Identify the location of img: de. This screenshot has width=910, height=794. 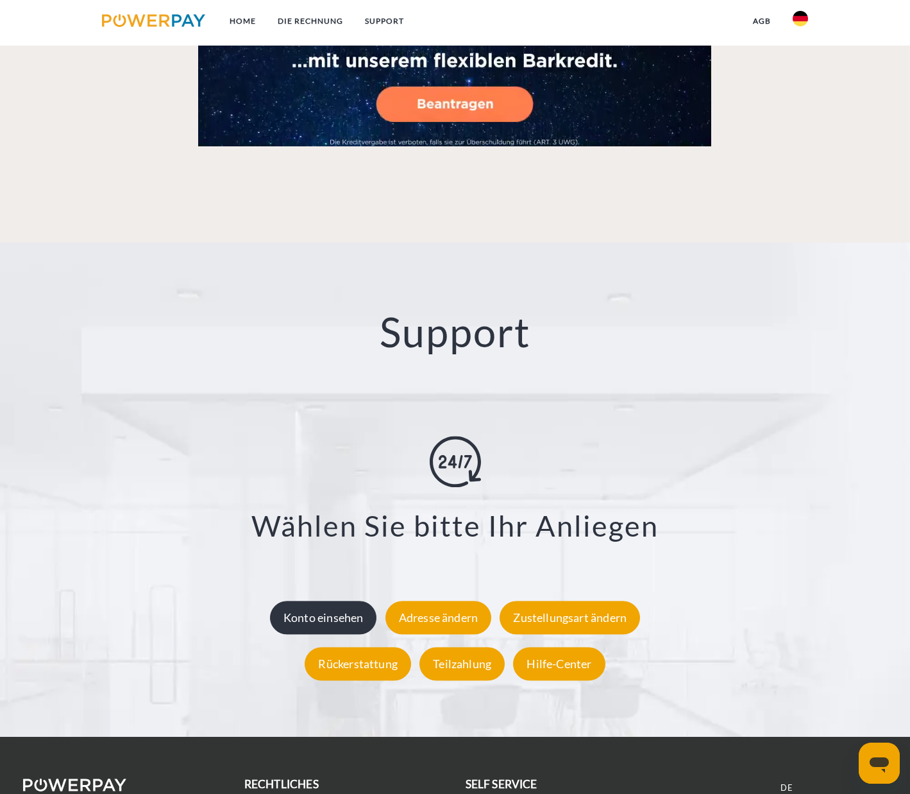
(801, 19).